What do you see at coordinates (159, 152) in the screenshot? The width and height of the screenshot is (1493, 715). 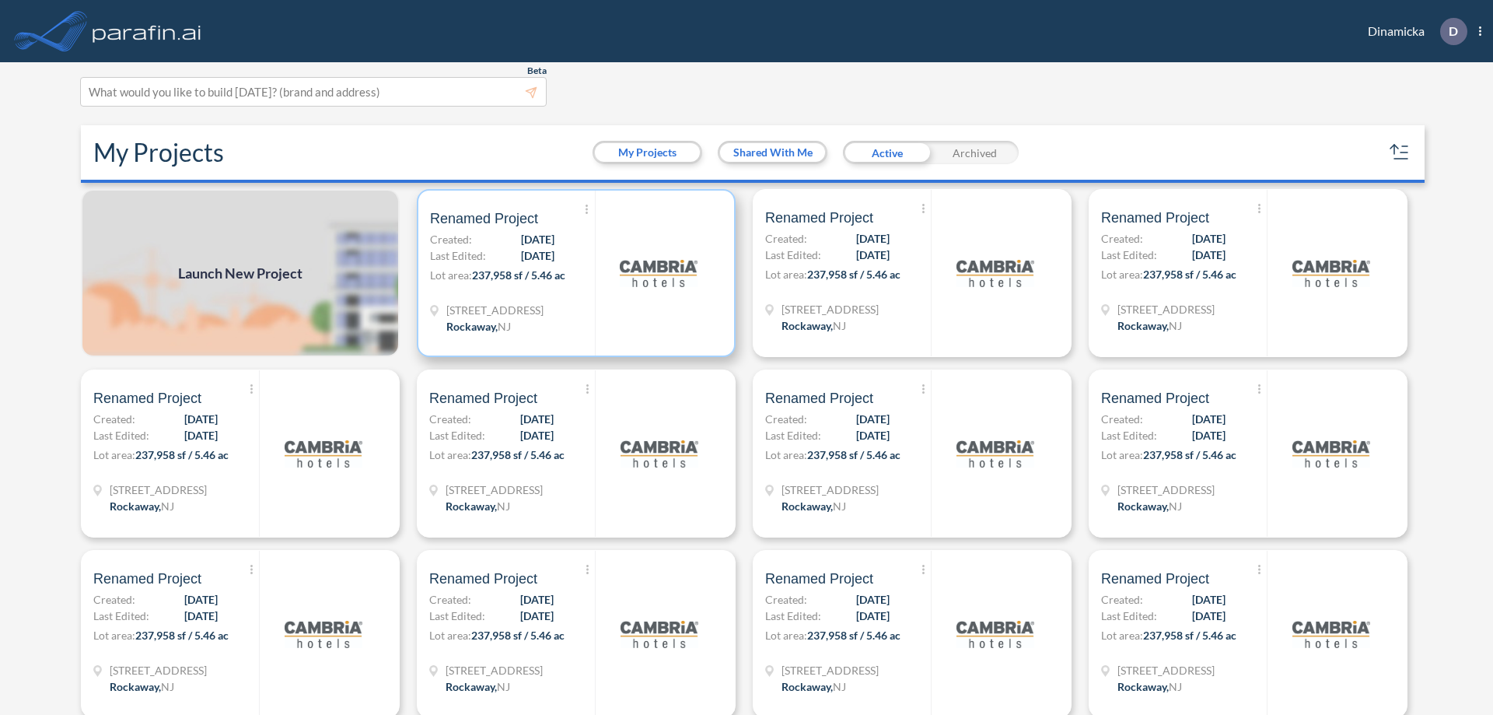 I see `h2: My Projects` at bounding box center [159, 152].